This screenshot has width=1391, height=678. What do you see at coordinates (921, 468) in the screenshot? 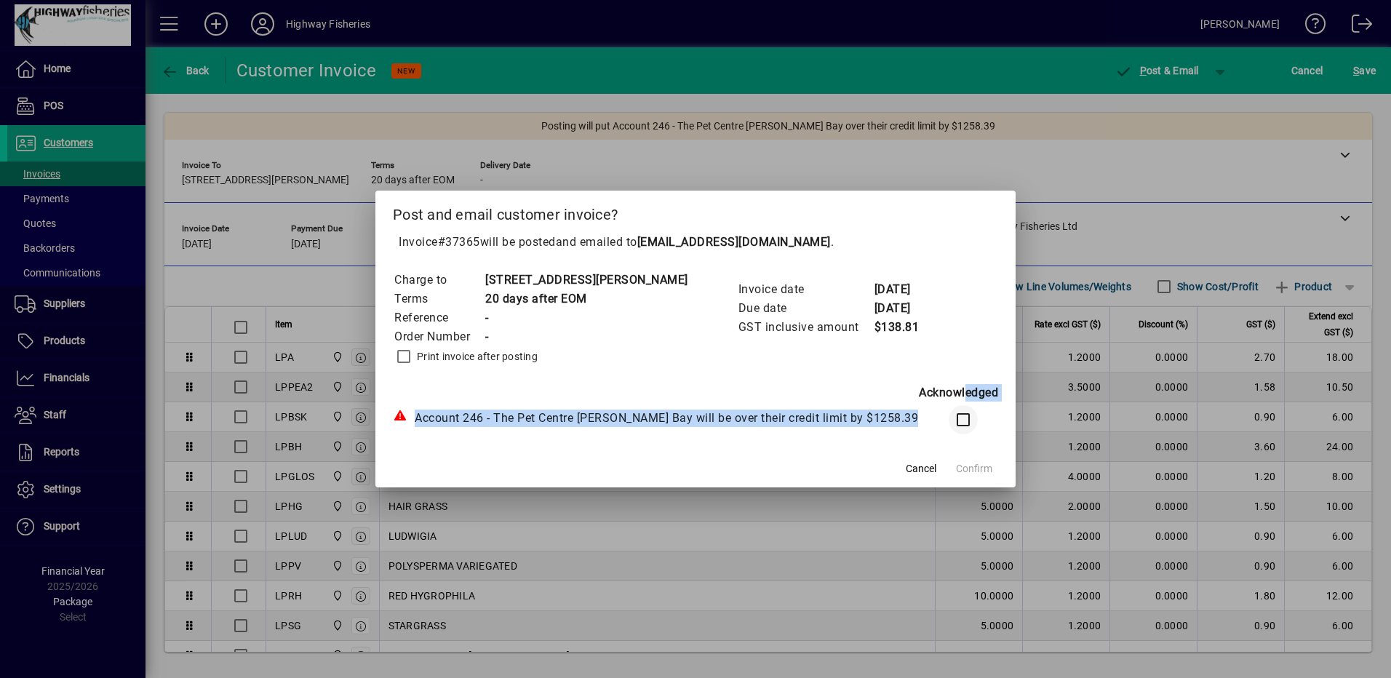
I see `button: Cancel` at bounding box center [921, 468].